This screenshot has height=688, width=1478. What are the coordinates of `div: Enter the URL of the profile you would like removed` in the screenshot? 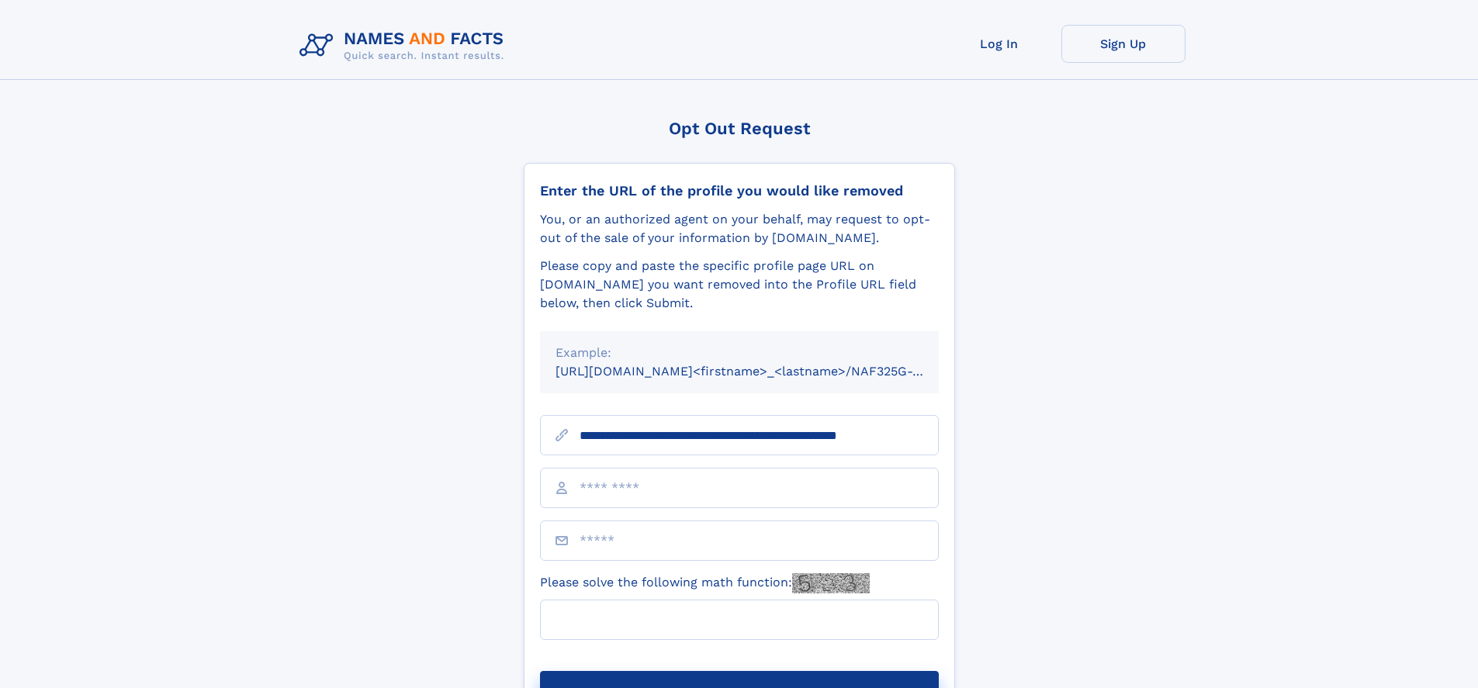 It's located at (740, 191).